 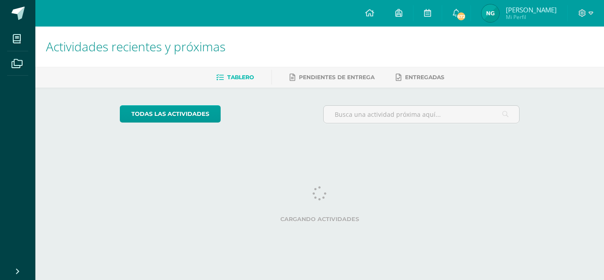 What do you see at coordinates (491, 13) in the screenshot?
I see `img: fdb61e8f1c6b413a172208a7b42be463.png` at bounding box center [491, 13].